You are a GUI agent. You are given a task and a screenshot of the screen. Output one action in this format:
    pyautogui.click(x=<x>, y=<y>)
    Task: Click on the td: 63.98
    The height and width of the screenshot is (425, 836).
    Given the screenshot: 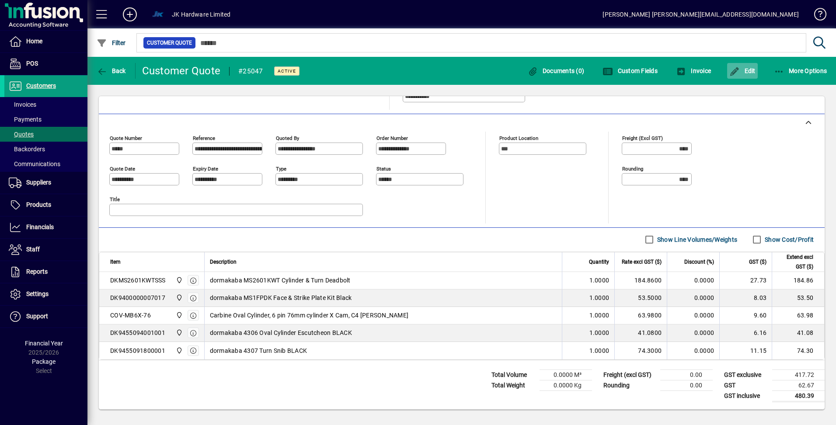 What is the action you would take?
    pyautogui.click(x=798, y=316)
    